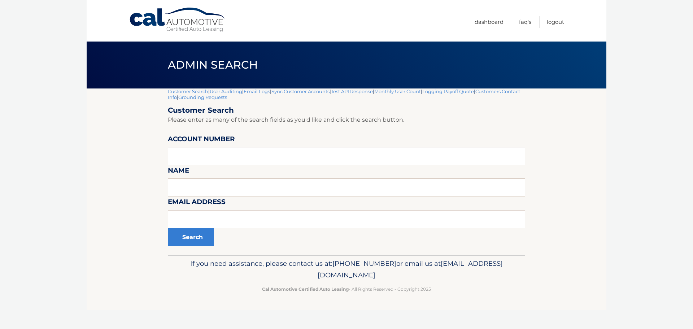 This screenshot has width=693, height=329. I want to click on p: Please enter as many of the search fields as you'd like and click the search button., so click(346, 120).